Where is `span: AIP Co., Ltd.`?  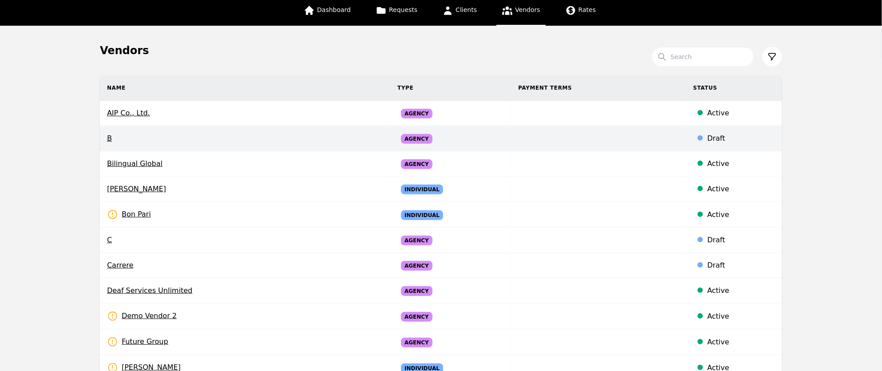
span: AIP Co., Ltd. is located at coordinates (245, 113).